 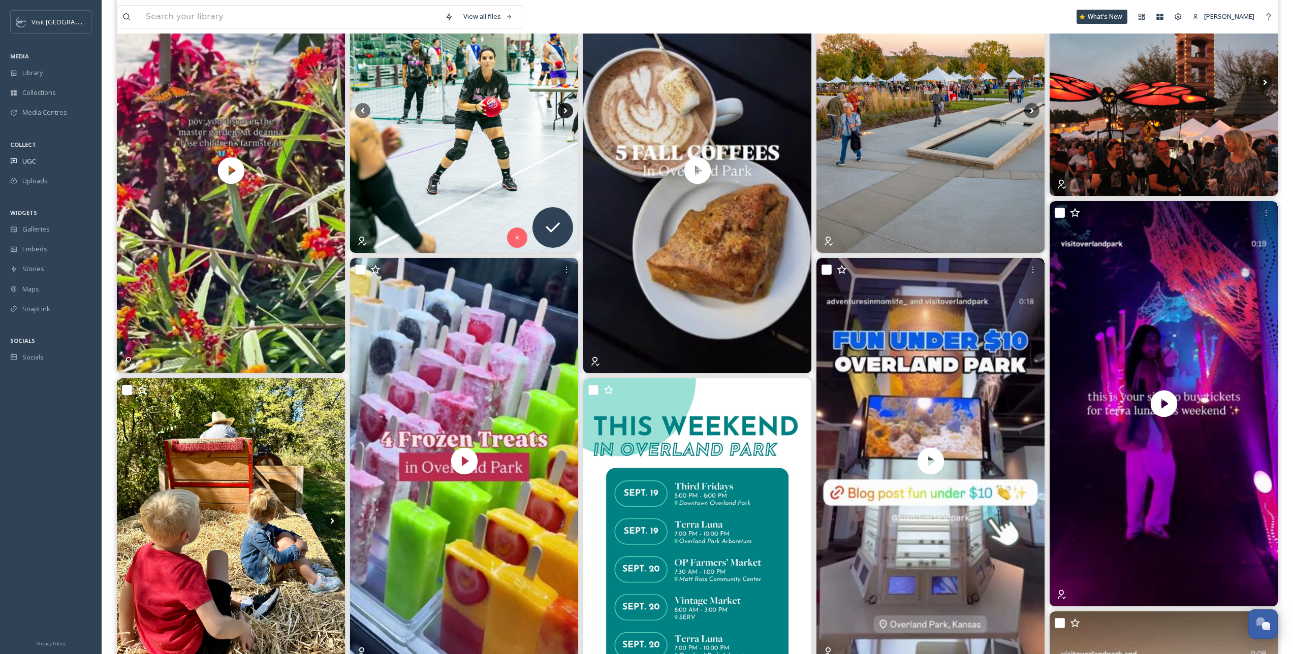 What do you see at coordinates (1102, 17) in the screenshot?
I see `div: What's New` at bounding box center [1102, 17].